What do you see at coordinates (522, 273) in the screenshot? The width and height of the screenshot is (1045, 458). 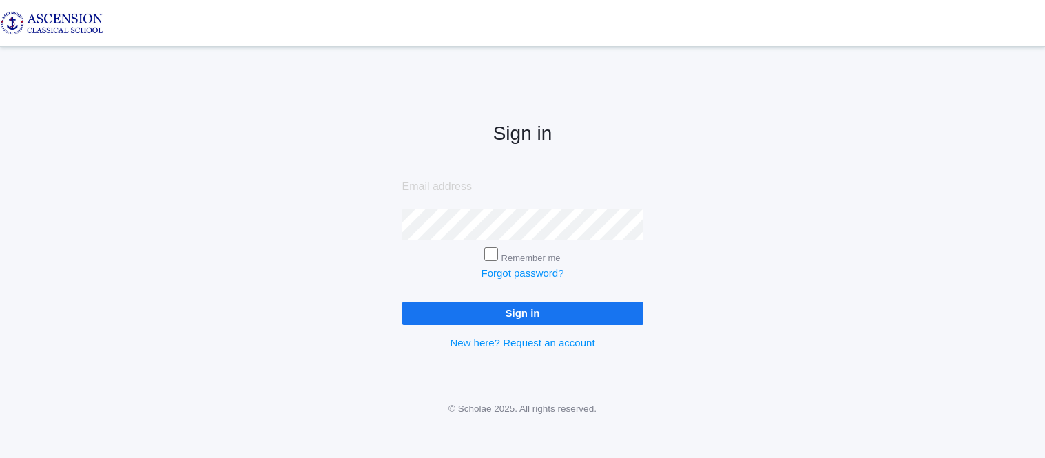 I see `a: Forgot password?` at bounding box center [522, 273].